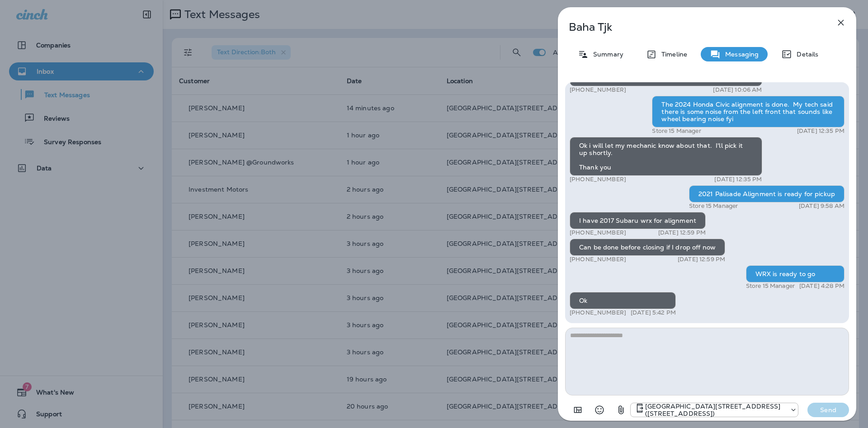 The height and width of the screenshot is (428, 868). What do you see at coordinates (692, 27) in the screenshot?
I see `p: Baha Tjk` at bounding box center [692, 27].